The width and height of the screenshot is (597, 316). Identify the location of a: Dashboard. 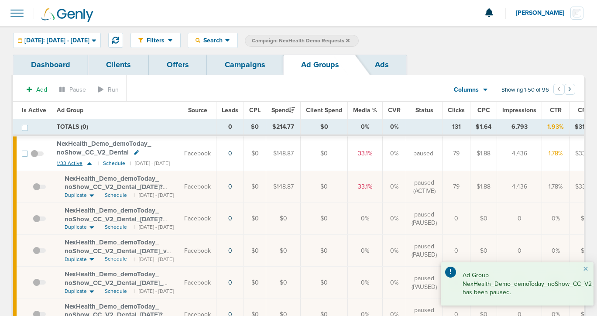
(51, 65).